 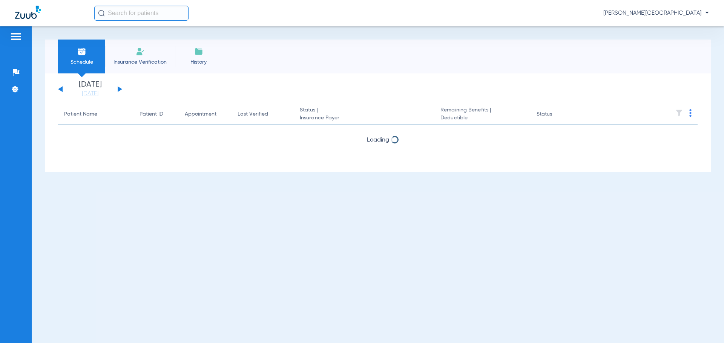 What do you see at coordinates (82, 52) in the screenshot?
I see `img: Schedule` at bounding box center [82, 52].